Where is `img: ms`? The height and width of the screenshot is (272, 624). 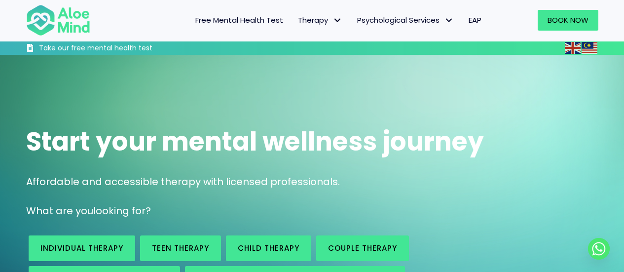
img: ms is located at coordinates (590, 48).